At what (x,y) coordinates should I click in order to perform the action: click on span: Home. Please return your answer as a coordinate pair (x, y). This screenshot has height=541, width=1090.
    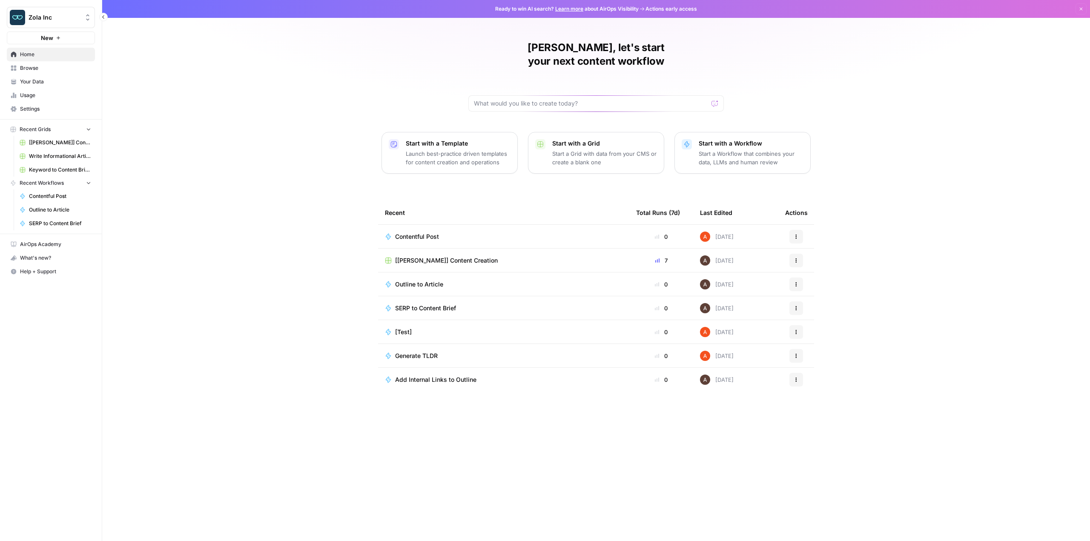
    Looking at the image, I should click on (55, 54).